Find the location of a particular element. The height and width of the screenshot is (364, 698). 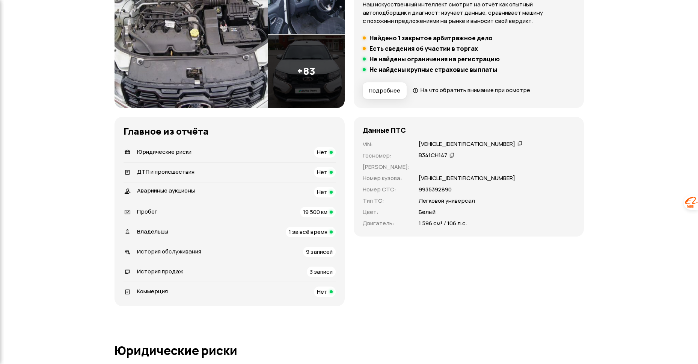

span: 9 записей is located at coordinates (319, 251).